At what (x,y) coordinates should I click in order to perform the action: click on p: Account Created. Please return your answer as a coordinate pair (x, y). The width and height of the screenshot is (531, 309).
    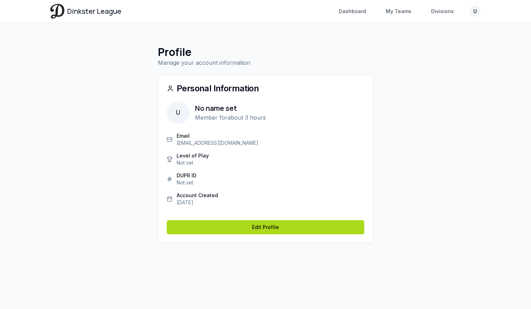
    Looking at the image, I should click on (197, 195).